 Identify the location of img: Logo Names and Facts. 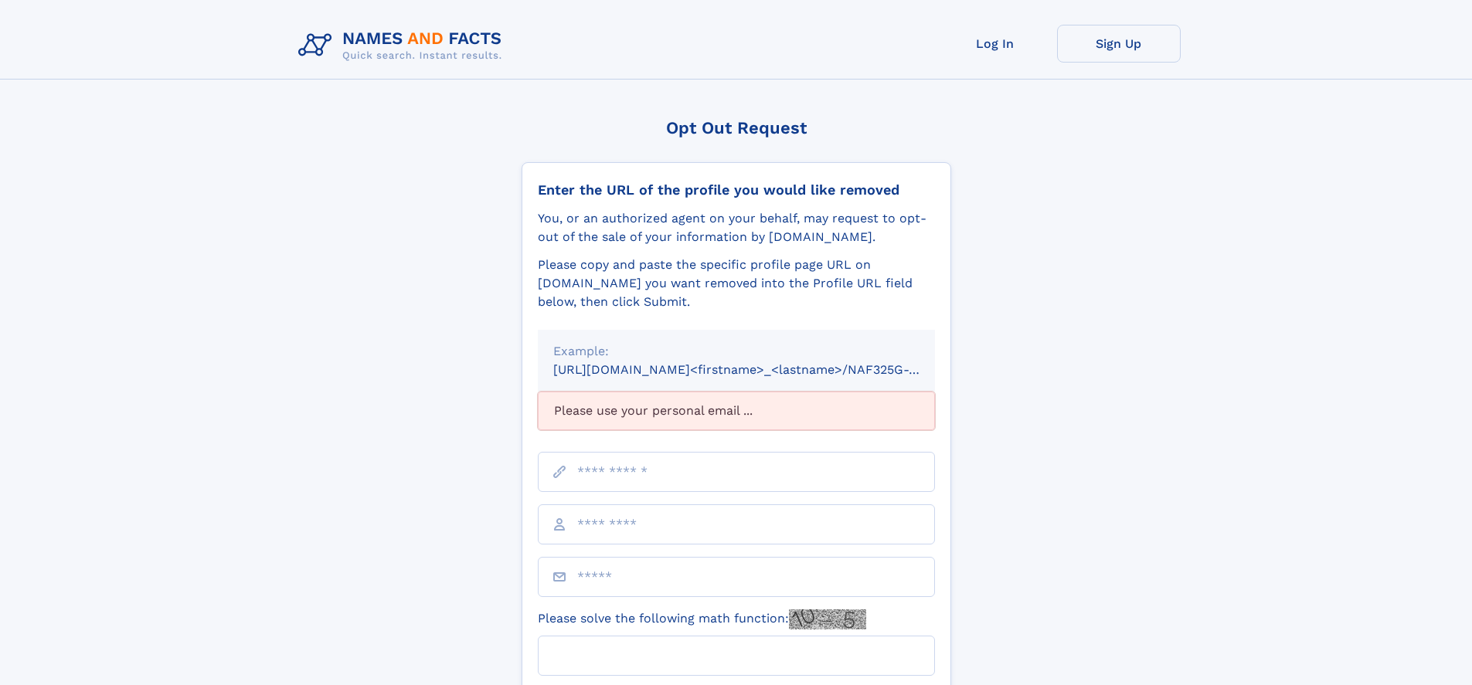
(403, 46).